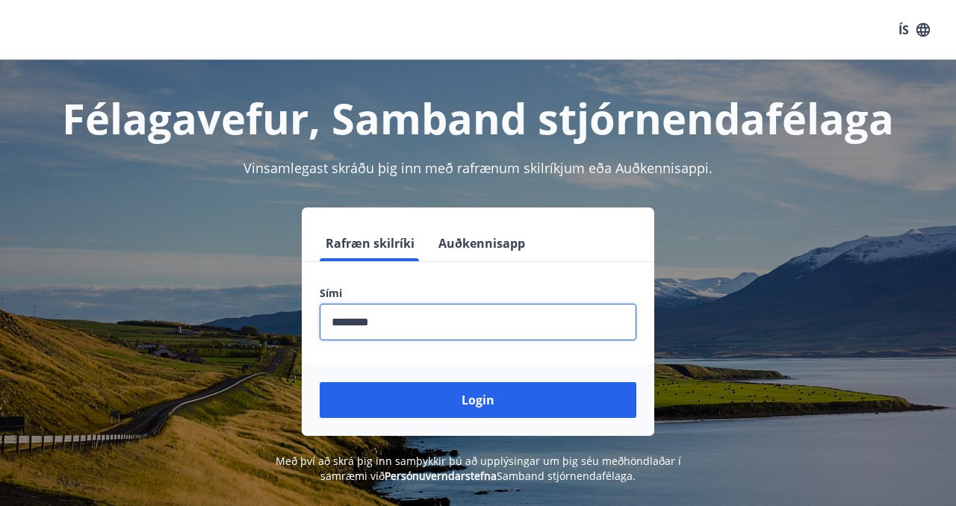  What do you see at coordinates (478, 168) in the screenshot?
I see `span: Vinsamlegast skráðu þig inn með rafrænum skilríkjum eða Auðkennisappi.` at bounding box center [478, 168].